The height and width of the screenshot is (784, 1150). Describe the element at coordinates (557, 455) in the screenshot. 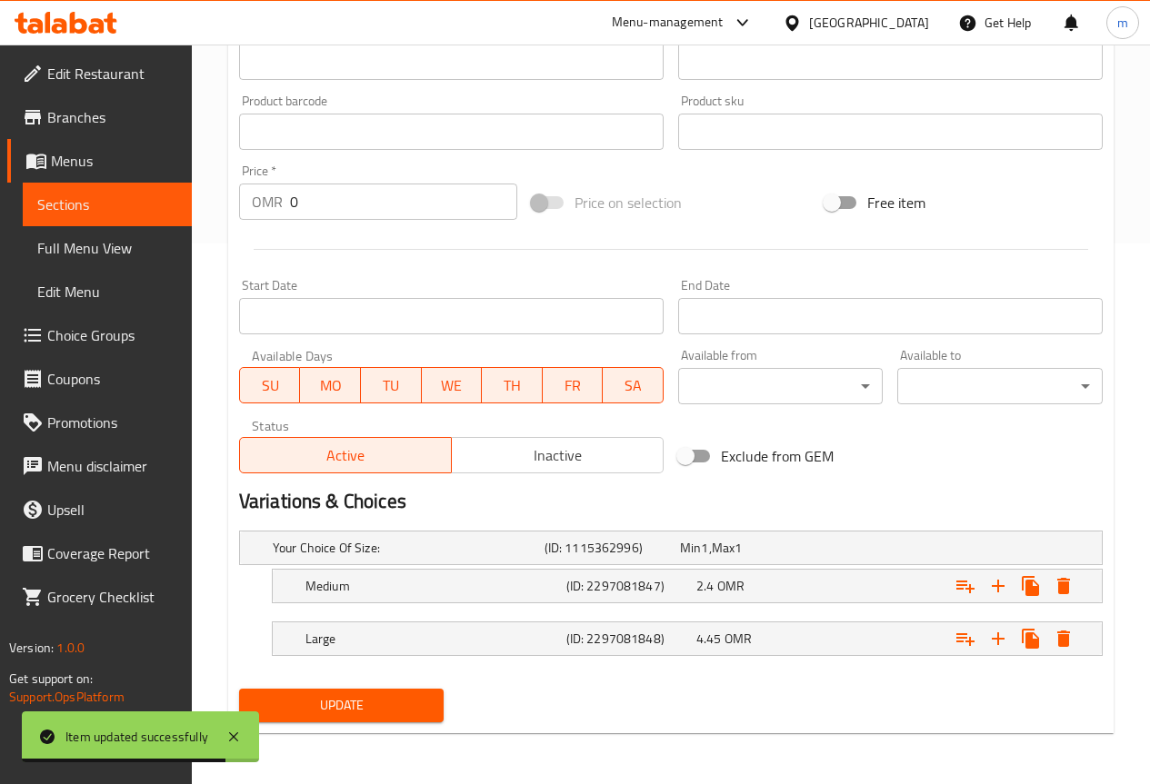

I see `button: Inactive` at that location.